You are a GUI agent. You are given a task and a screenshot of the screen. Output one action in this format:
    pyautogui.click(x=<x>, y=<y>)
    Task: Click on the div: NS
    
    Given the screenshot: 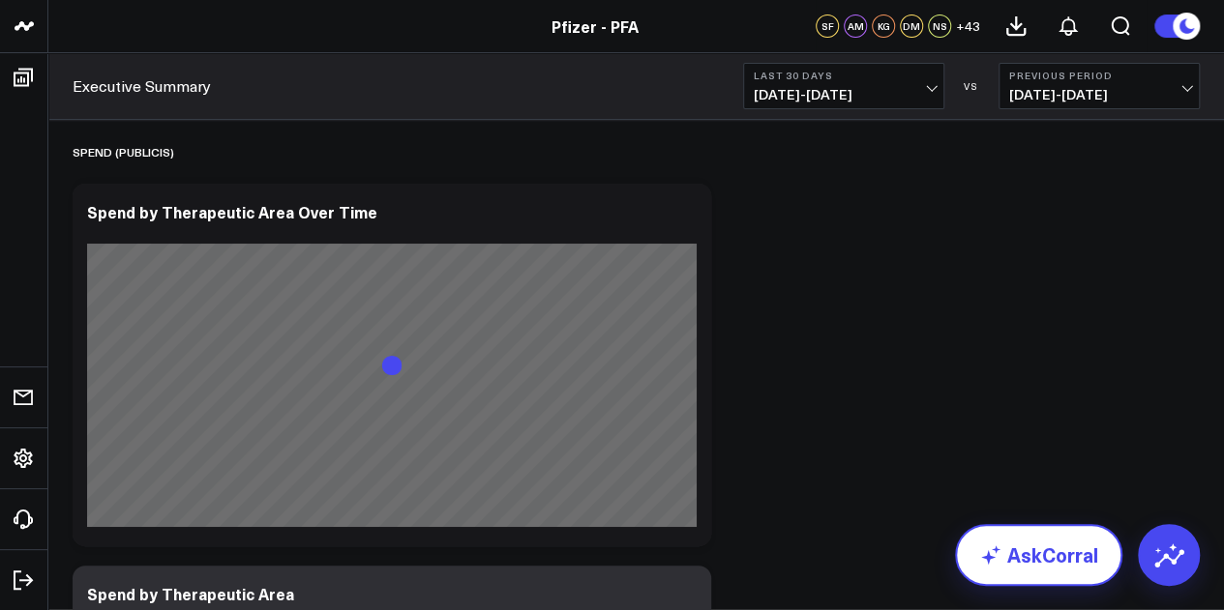 What is the action you would take?
    pyautogui.click(x=939, y=26)
    